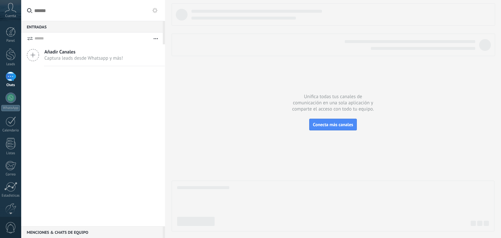  I want to click on div: Correo, so click(11, 174).